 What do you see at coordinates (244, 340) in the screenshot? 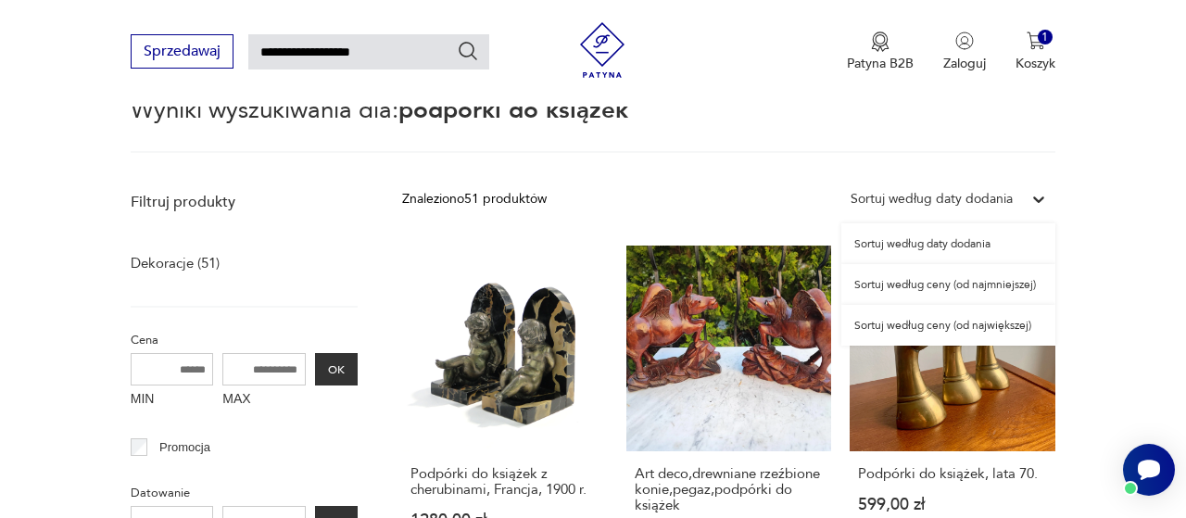
I see `p: Cena` at bounding box center [244, 340].